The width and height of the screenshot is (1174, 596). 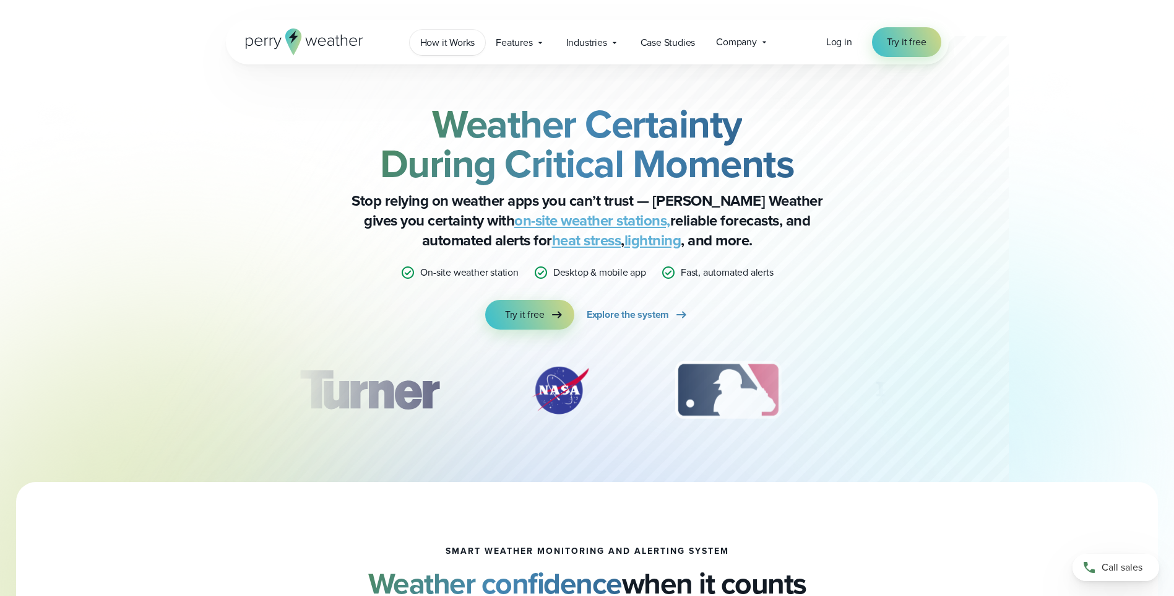 I want to click on img: PGA.svg, so click(x=903, y=390).